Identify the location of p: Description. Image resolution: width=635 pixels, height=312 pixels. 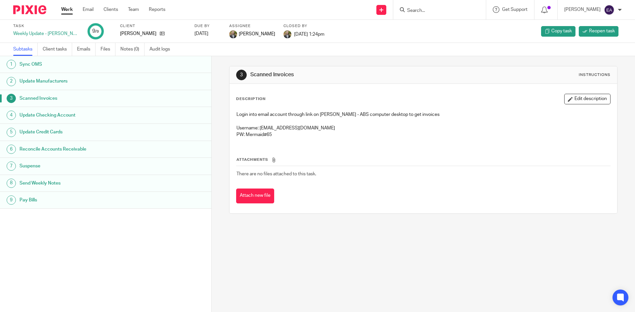
(251, 99).